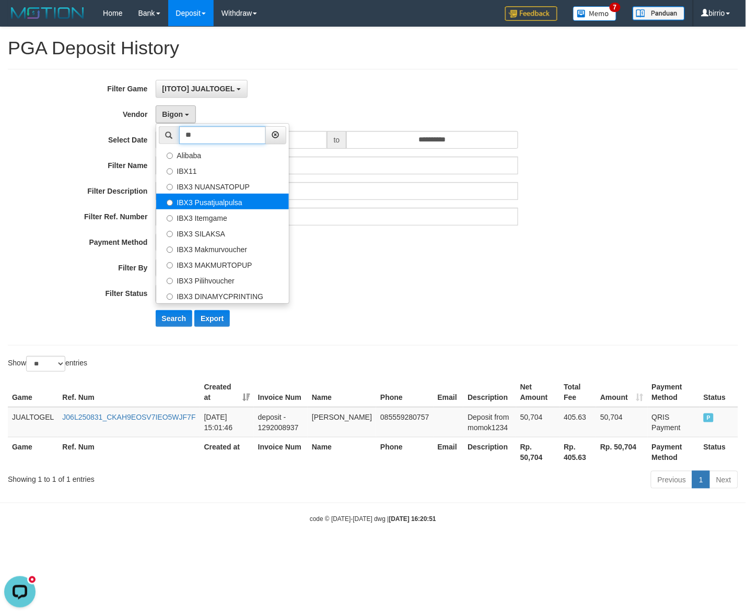 The height and width of the screenshot is (616, 746). What do you see at coordinates (227, 452) in the screenshot?
I see `th: Created at` at bounding box center [227, 452].